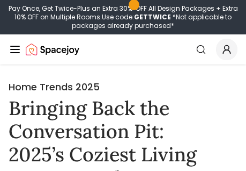 This screenshot has height=171, width=246. What do you see at coordinates (53, 49) in the screenshot?
I see `img: Spacejoy Logo` at bounding box center [53, 49].